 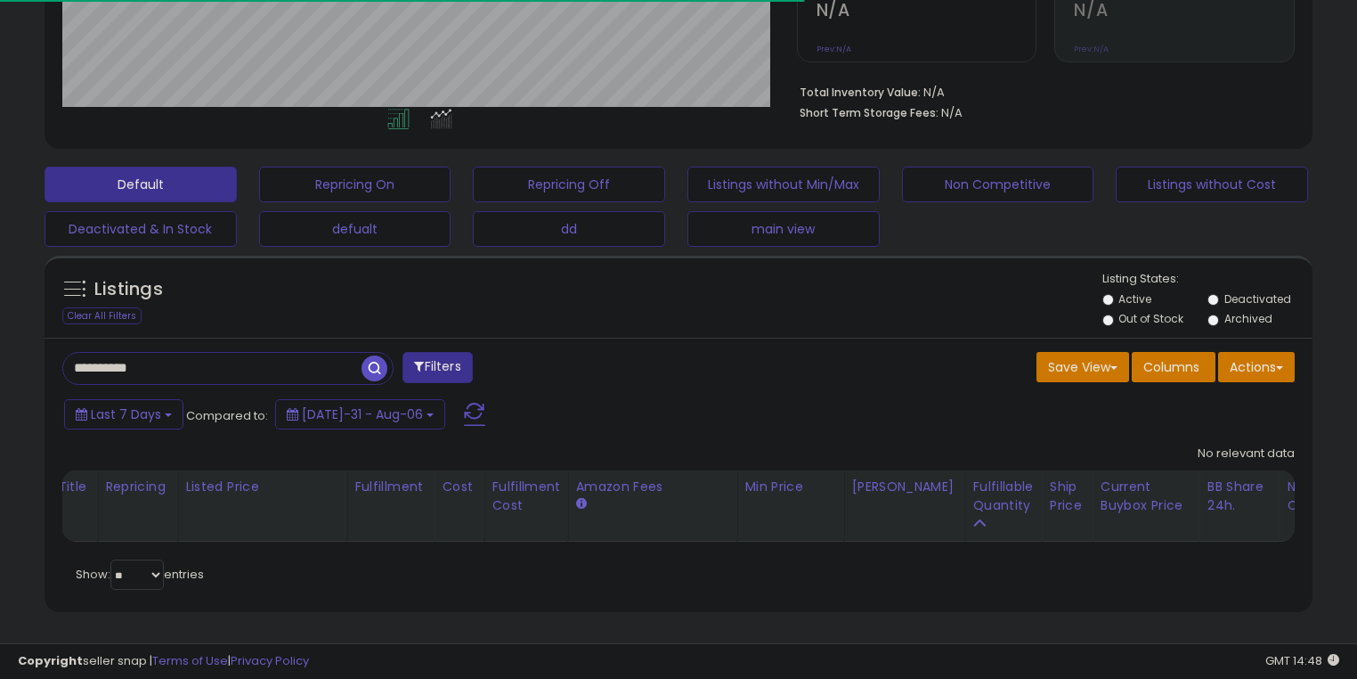 I want to click on button: defualt, so click(x=355, y=229).